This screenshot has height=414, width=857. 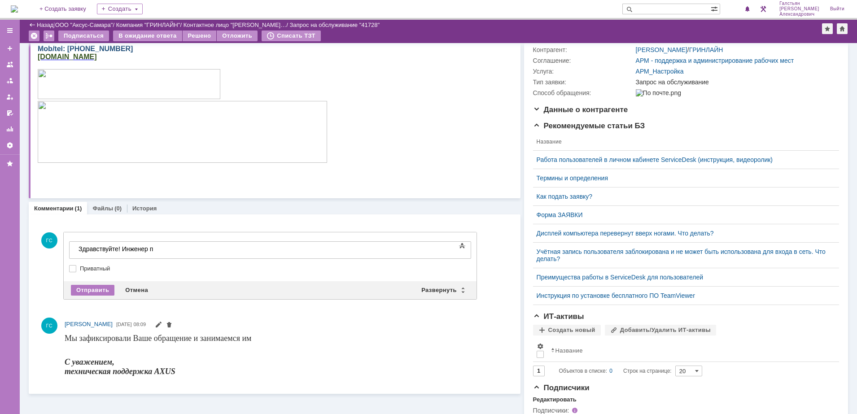 What do you see at coordinates (589, 126) in the screenshot?
I see `span: Рекомендуемые статьи БЗ` at bounding box center [589, 126].